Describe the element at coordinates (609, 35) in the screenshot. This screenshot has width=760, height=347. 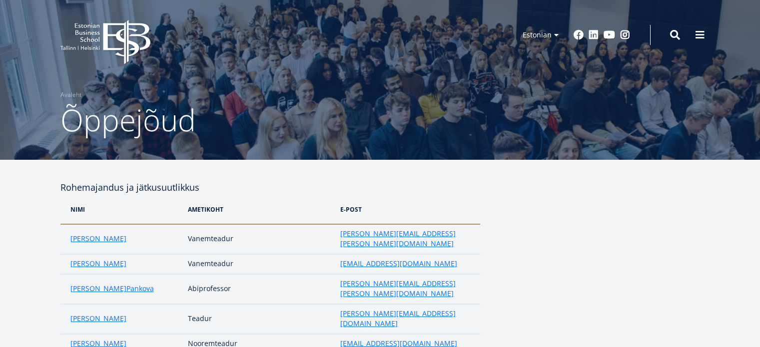
I see `a: Youtube` at that location.